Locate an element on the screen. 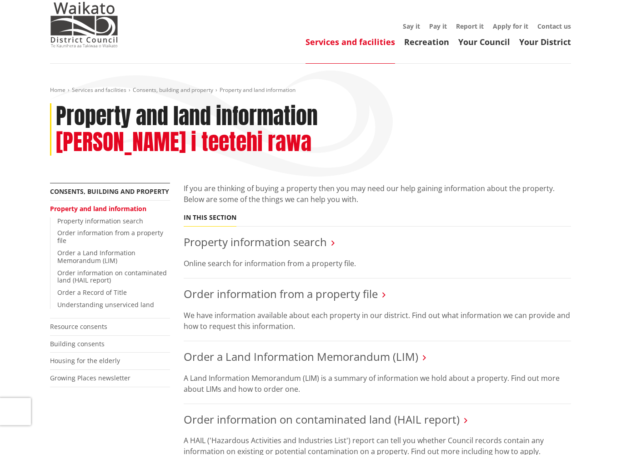  a: Housing for the elderly is located at coordinates (85, 361).